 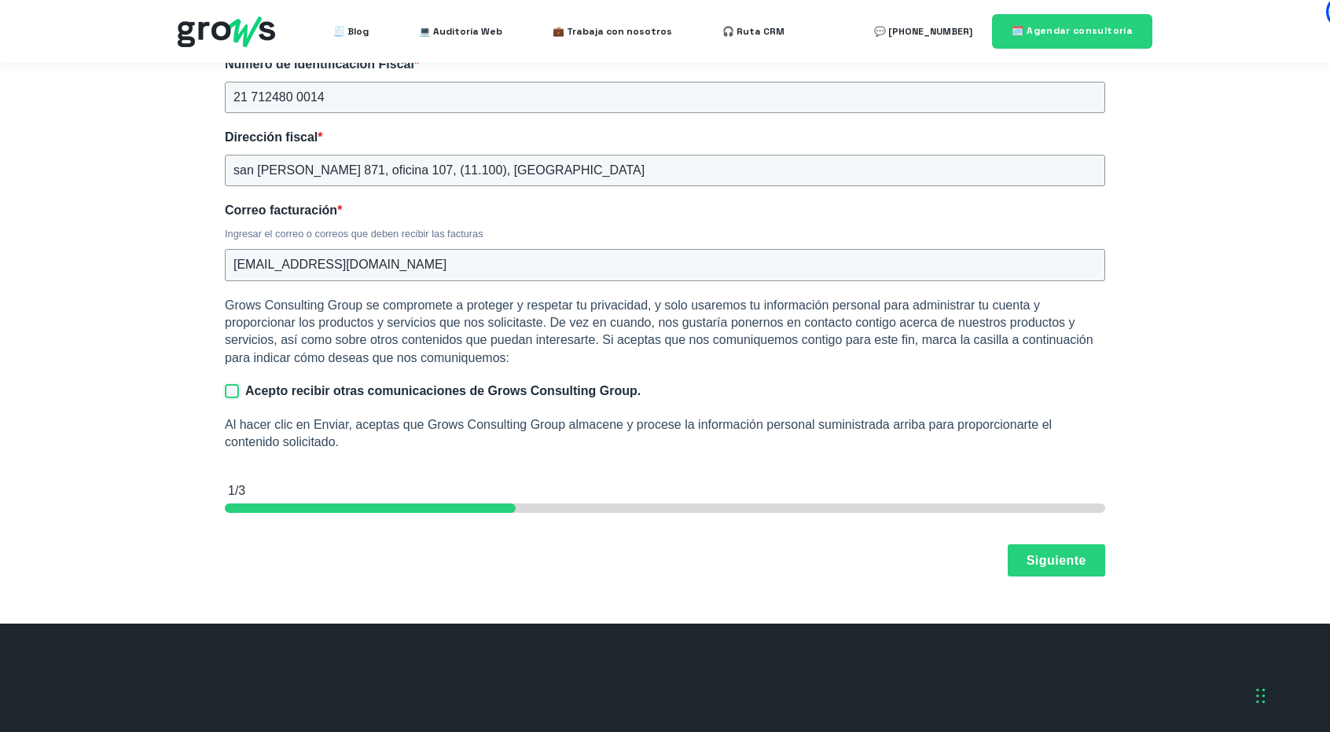 I want to click on span: Número de Identificación Fiscal, so click(x=319, y=64).